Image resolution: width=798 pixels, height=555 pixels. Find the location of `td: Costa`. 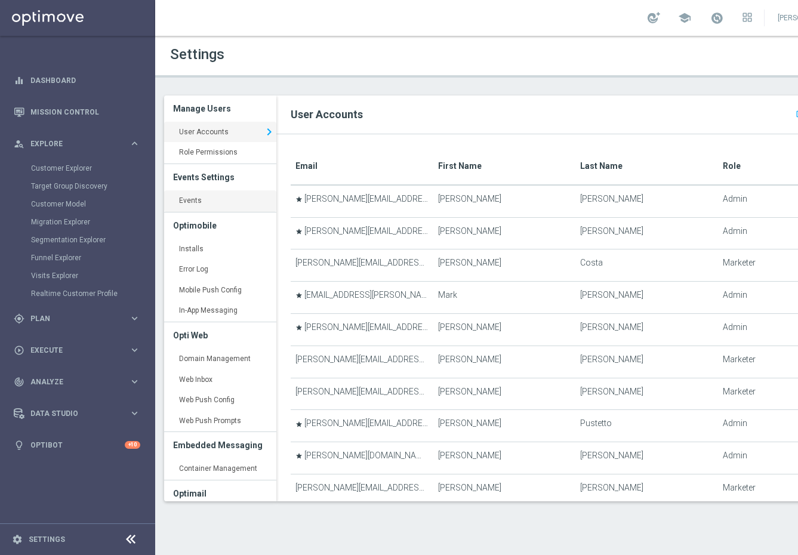

td: Costa is located at coordinates (647, 266).